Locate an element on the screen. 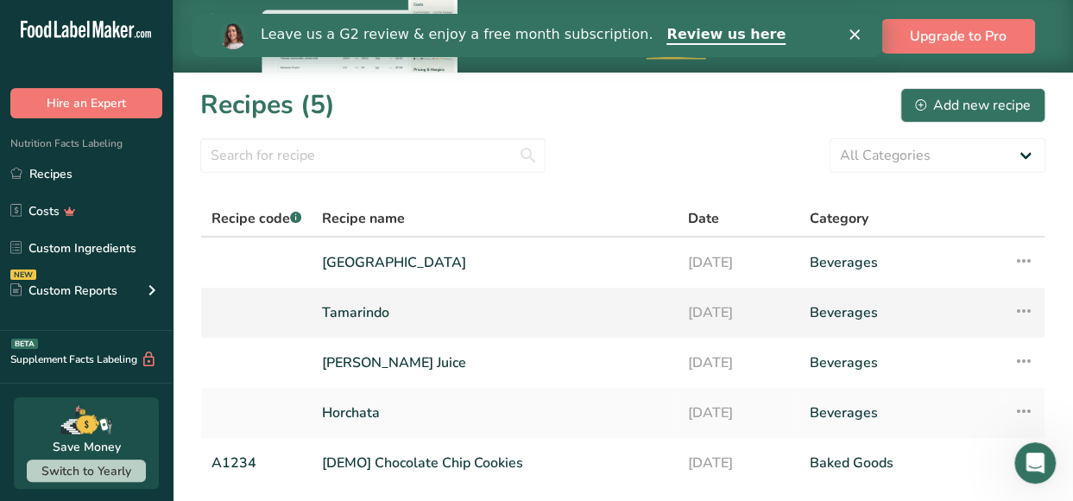  div: Leave us a G2 review & enjoy a free month subscription. is located at coordinates (265, 21).